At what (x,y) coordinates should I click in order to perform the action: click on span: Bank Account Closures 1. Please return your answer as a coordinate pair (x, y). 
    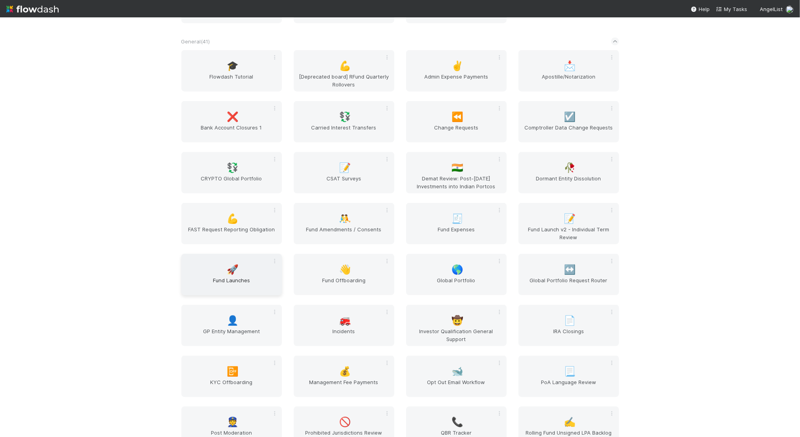
    Looking at the image, I should click on (232, 131).